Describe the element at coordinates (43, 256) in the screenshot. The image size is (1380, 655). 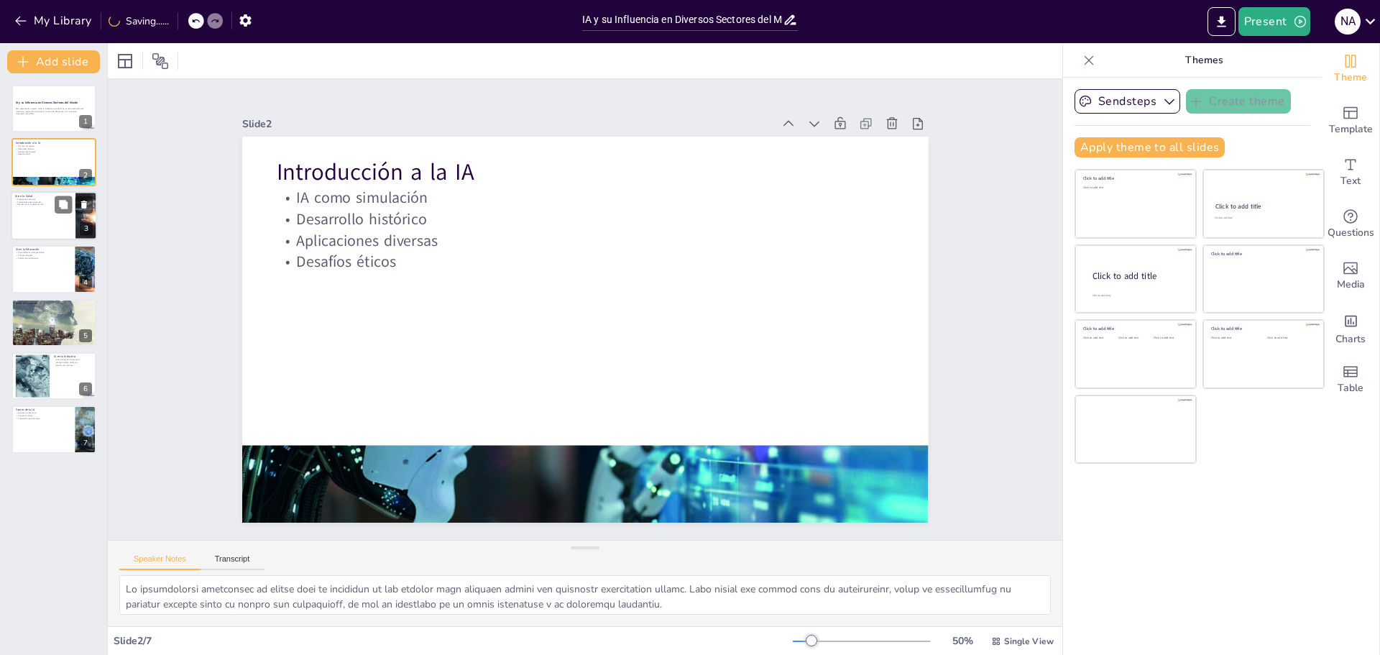
I see `p: Tutorías virtuales` at that location.